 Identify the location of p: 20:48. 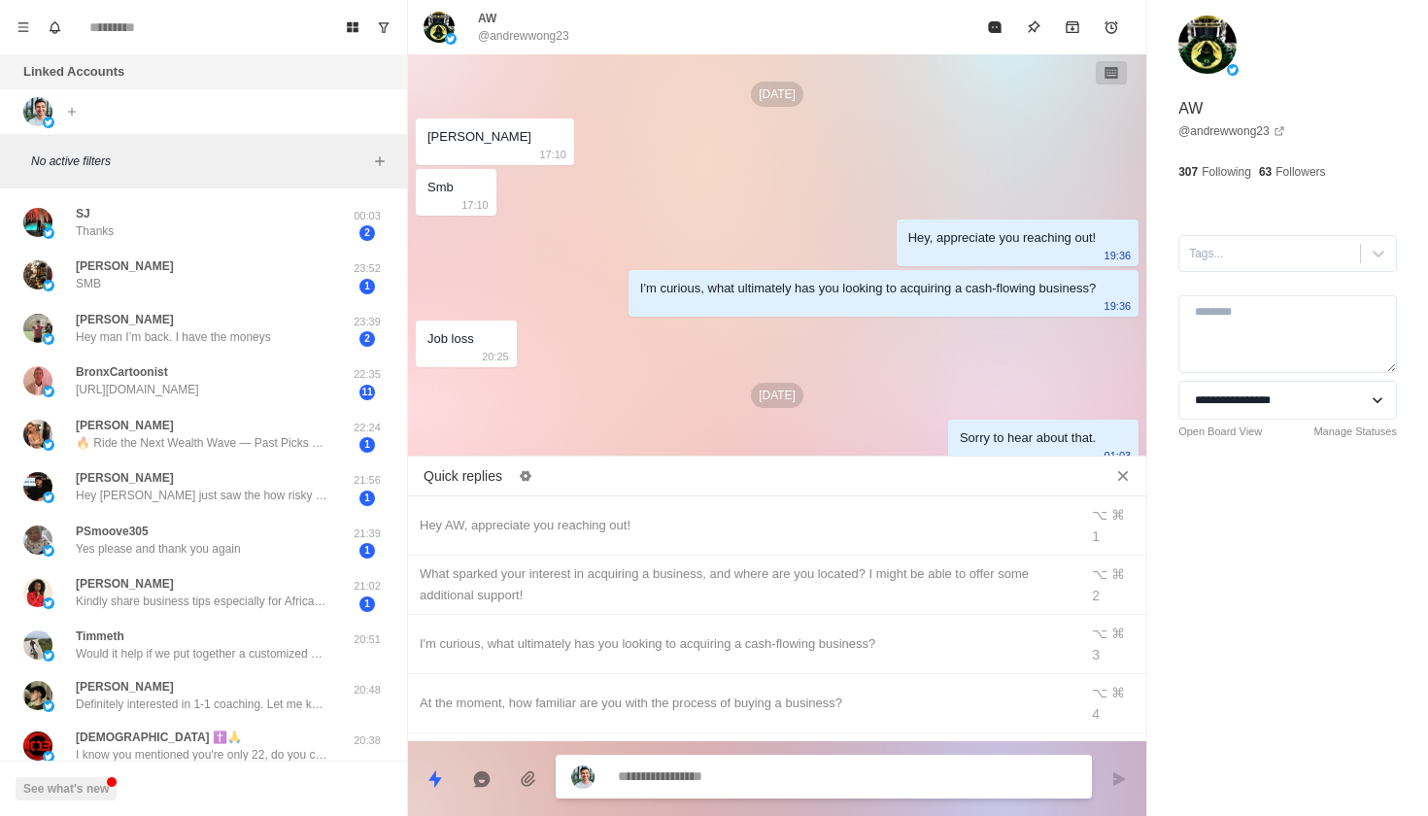
(367, 690).